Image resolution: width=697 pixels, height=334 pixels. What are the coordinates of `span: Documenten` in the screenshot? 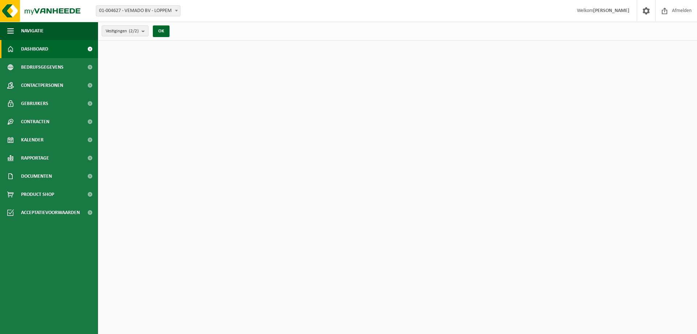 It's located at (36, 176).